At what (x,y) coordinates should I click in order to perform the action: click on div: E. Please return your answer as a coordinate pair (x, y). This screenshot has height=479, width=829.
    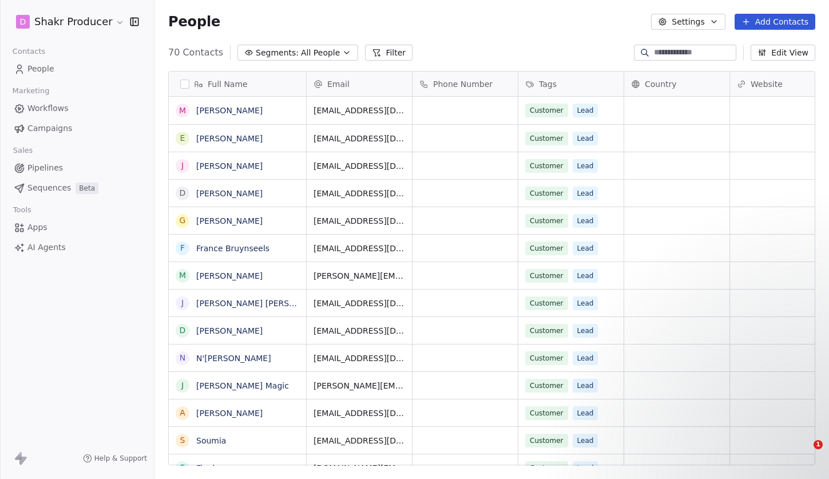
    Looking at the image, I should click on (183, 138).